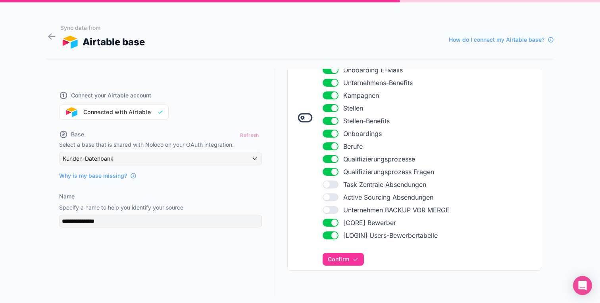  I want to click on span: Base, so click(77, 134).